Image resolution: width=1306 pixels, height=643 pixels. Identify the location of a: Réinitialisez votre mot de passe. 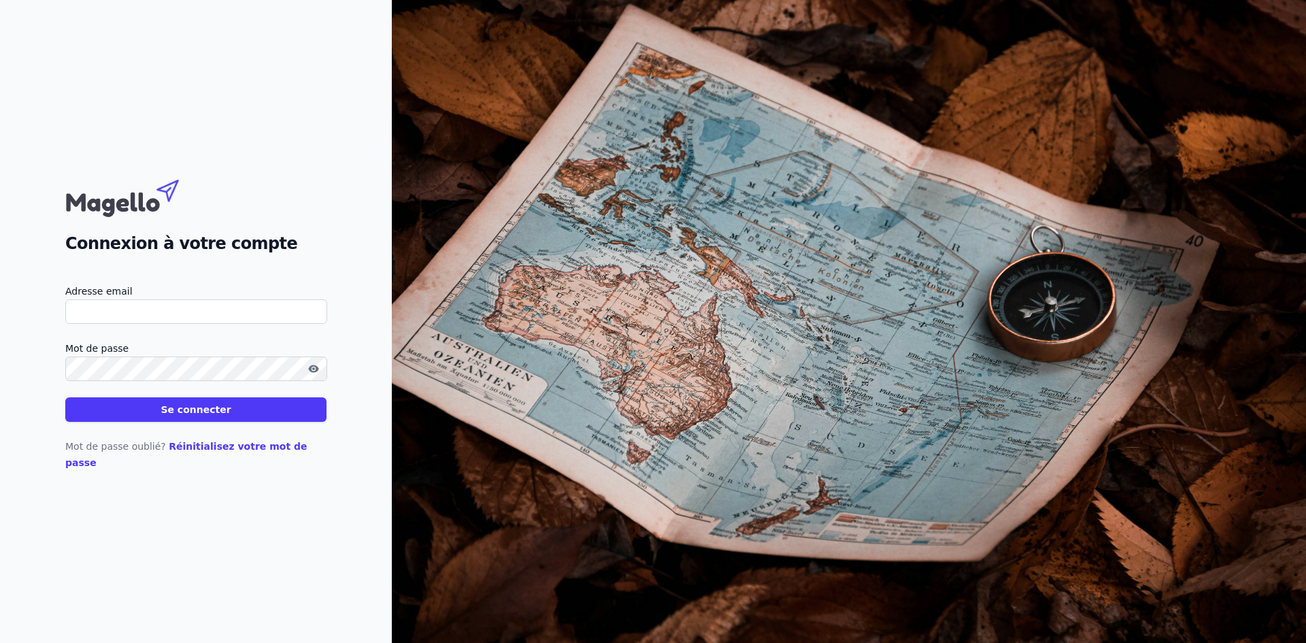
(186, 454).